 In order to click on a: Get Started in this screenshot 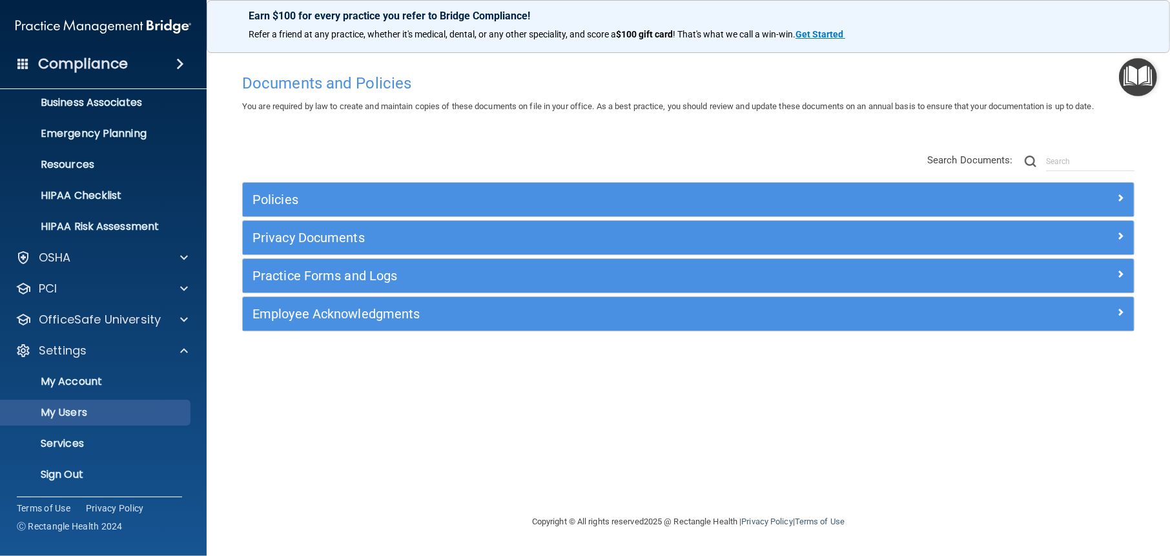, I will do `click(820, 34)`.